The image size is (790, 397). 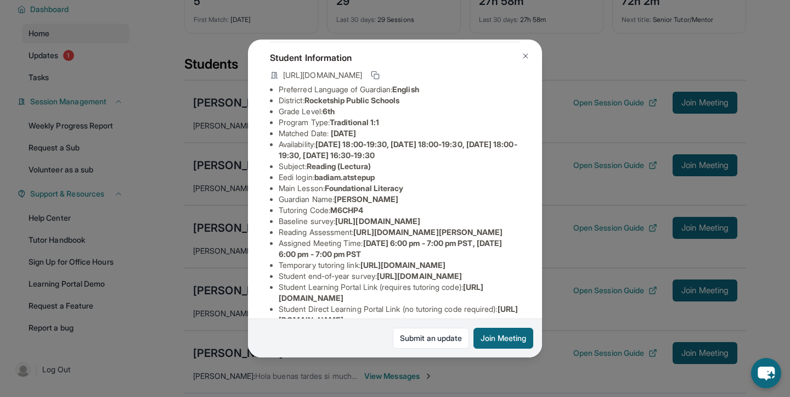 What do you see at coordinates (399, 177) in the screenshot?
I see `li: Eedi login :` at bounding box center [399, 177].